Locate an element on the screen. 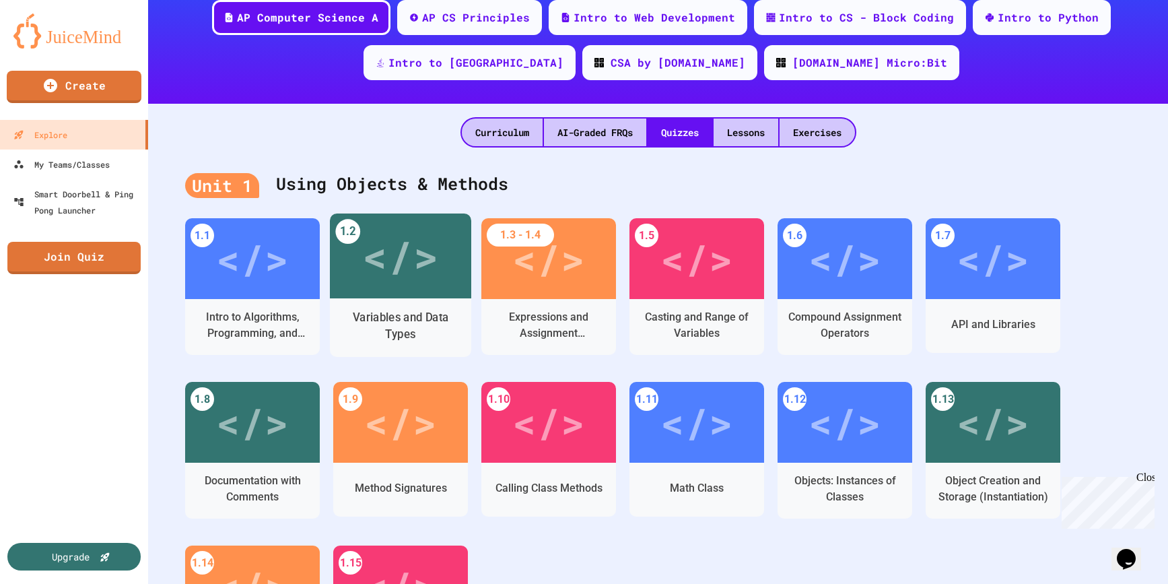 Image resolution: width=1168 pixels, height=584 pixels. div: Expressions and Assignment Statements is located at coordinates (549, 325).